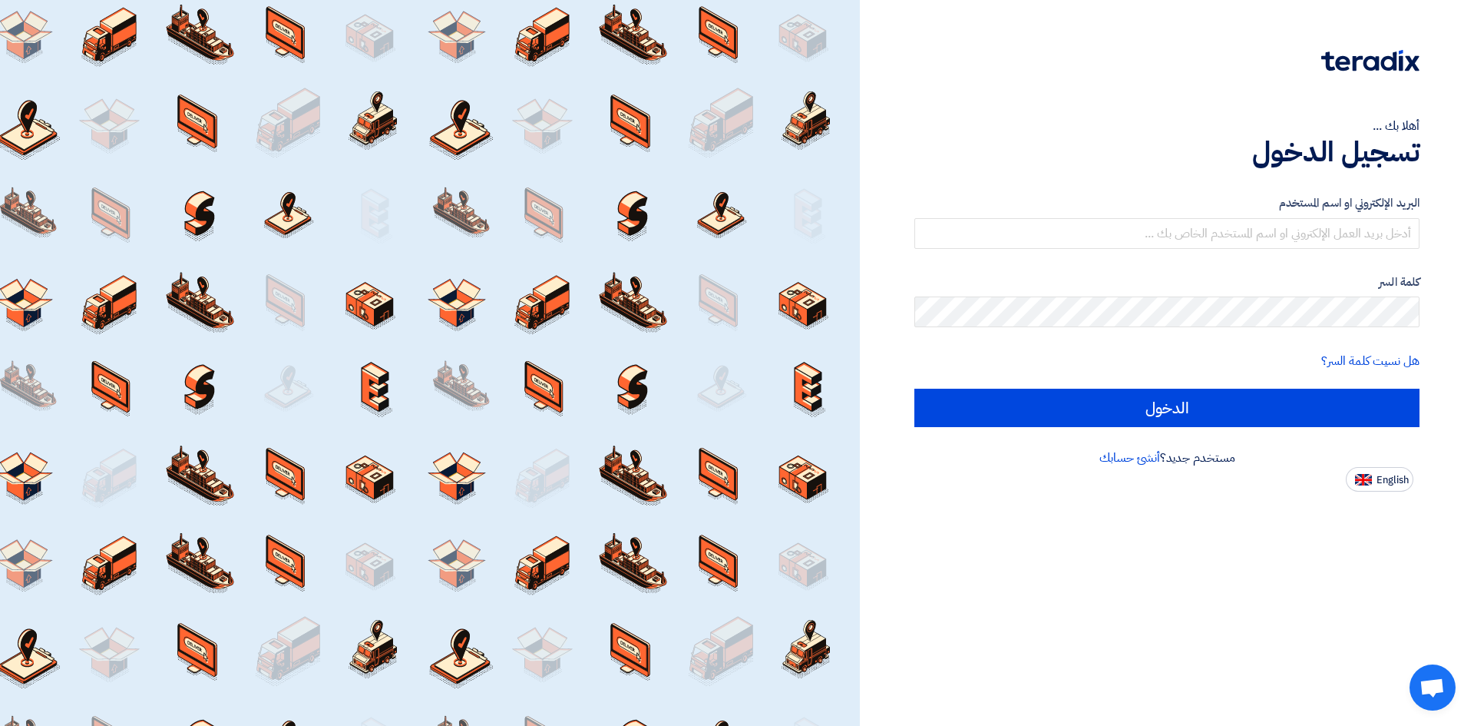  I want to click on img: Teradix logo, so click(1371, 61).